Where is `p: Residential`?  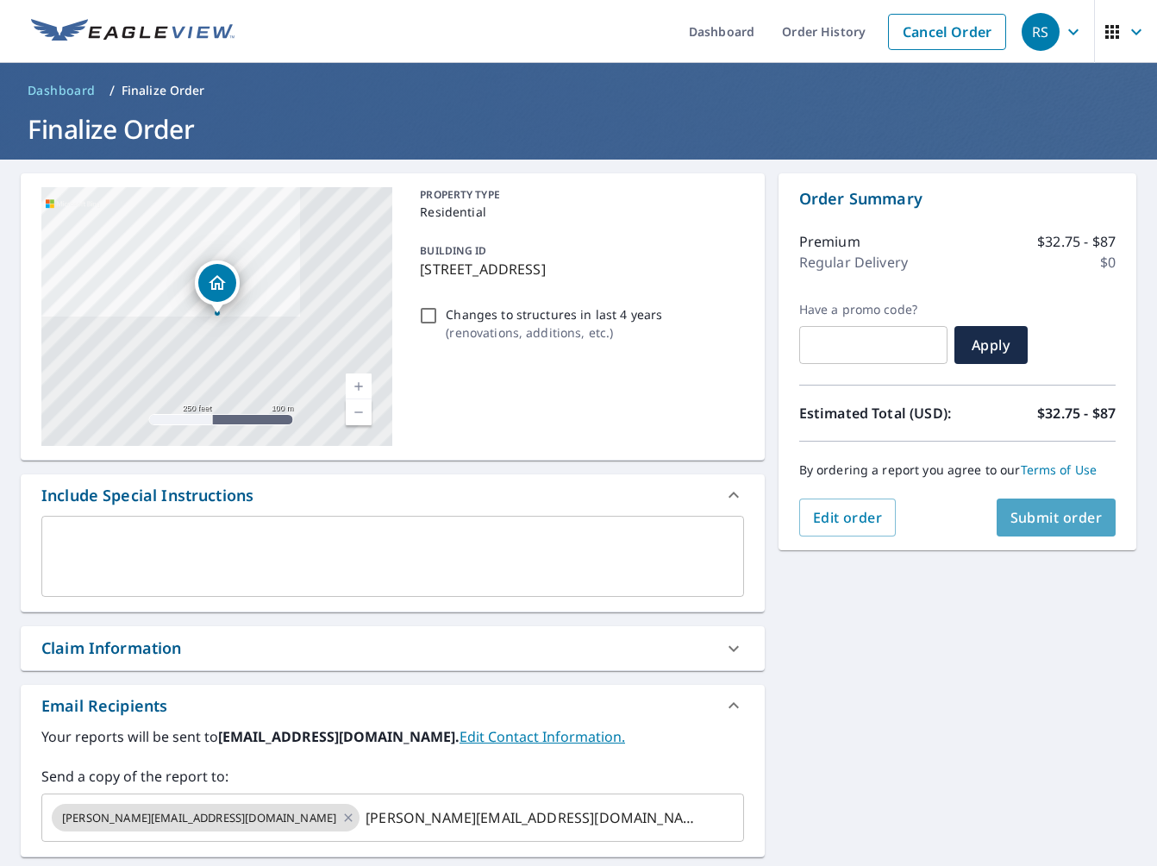 p: Residential is located at coordinates (578, 211).